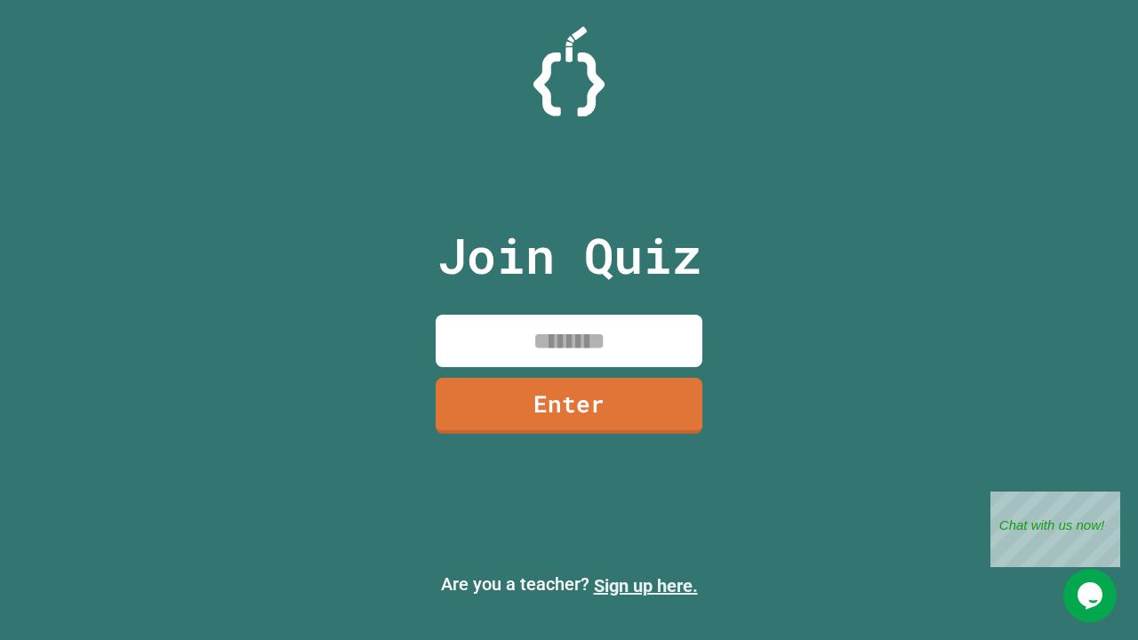  I want to click on a: Sign up here., so click(646, 586).